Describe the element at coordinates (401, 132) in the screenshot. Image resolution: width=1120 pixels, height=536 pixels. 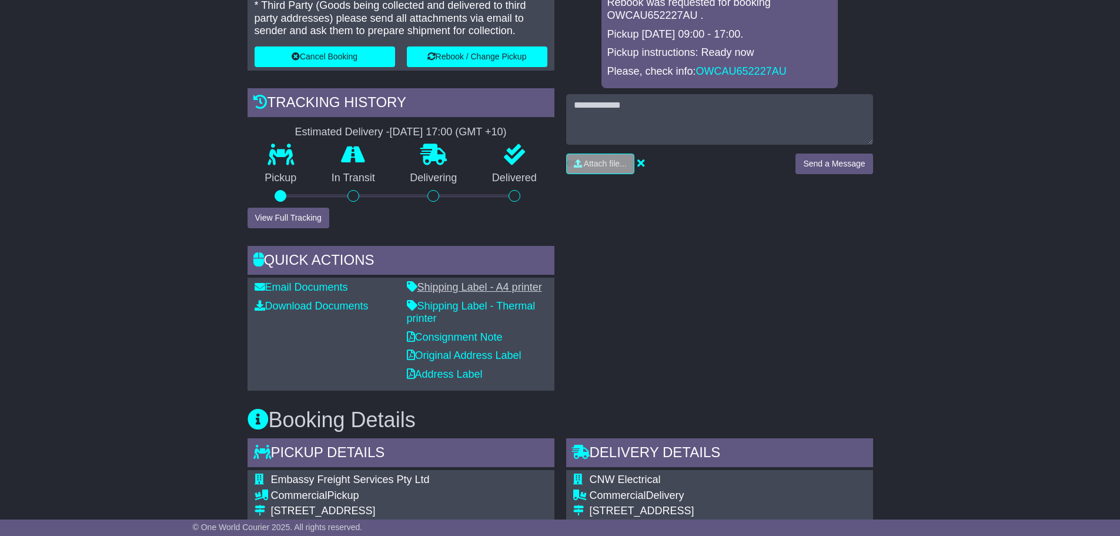
I see `div: Estimated Delivery -` at that location.